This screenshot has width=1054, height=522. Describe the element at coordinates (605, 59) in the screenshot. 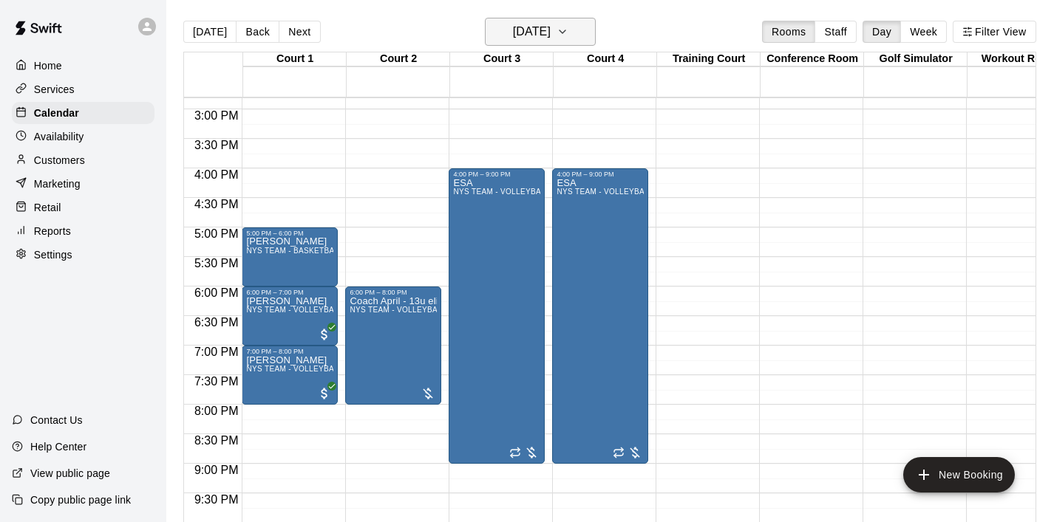

I see `div: Court 4` at that location.